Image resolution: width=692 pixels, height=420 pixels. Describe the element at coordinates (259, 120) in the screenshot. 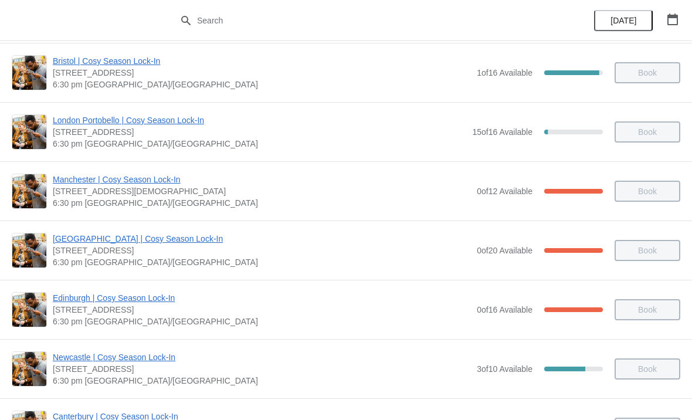

I see `span: London Portobello | Cosy Season Lock-In` at that location.